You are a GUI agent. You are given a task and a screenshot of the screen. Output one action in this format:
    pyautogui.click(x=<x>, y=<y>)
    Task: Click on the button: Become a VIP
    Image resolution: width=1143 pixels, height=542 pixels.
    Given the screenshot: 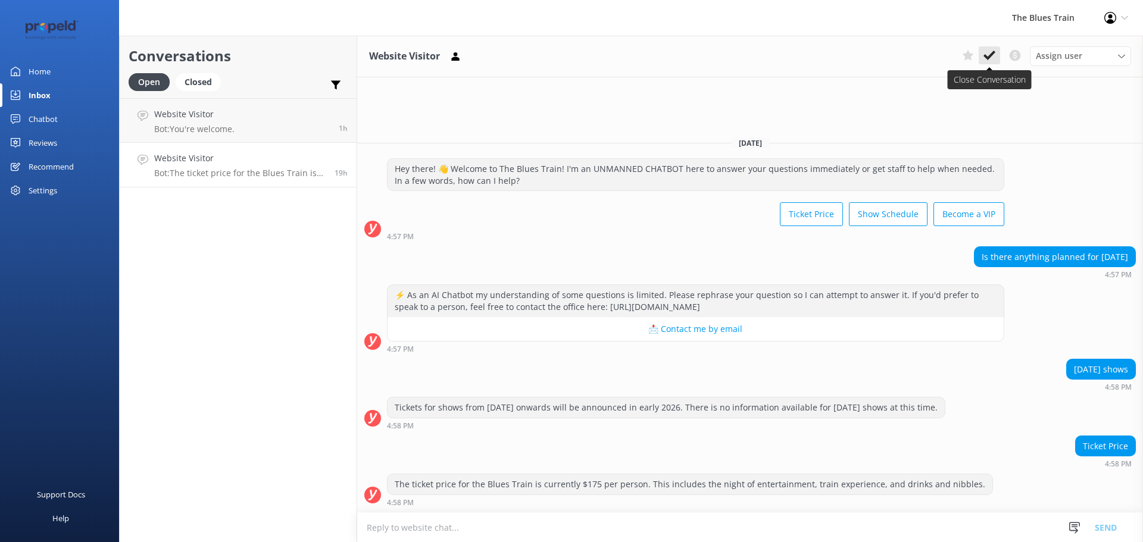 What is the action you would take?
    pyautogui.click(x=969, y=214)
    